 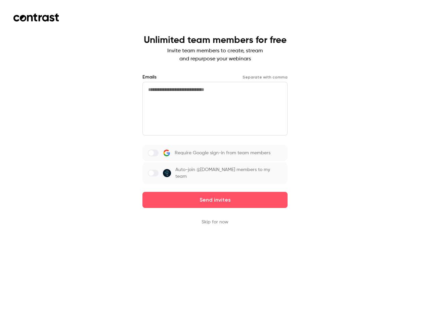 What do you see at coordinates (149, 77) in the screenshot?
I see `label: Emails` at bounding box center [149, 77].